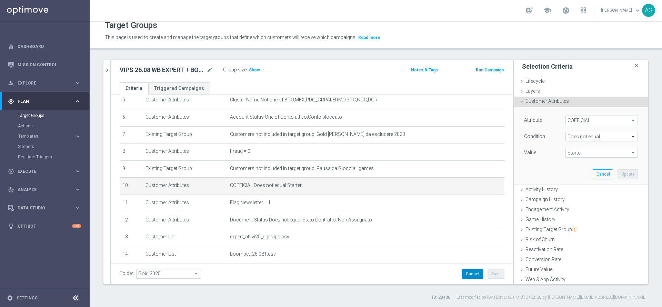 This screenshot has width=662, height=307. Describe the element at coordinates (131, 135) in the screenshot. I see `td: 7` at that location.